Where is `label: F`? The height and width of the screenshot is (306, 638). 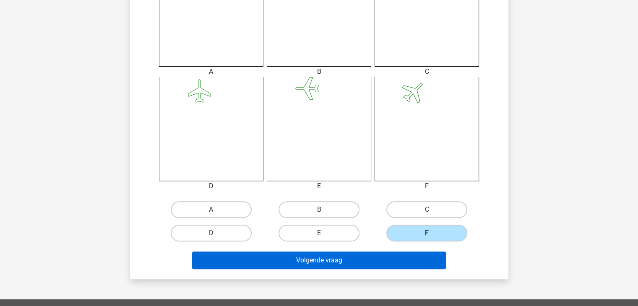
label: F is located at coordinates (427, 233).